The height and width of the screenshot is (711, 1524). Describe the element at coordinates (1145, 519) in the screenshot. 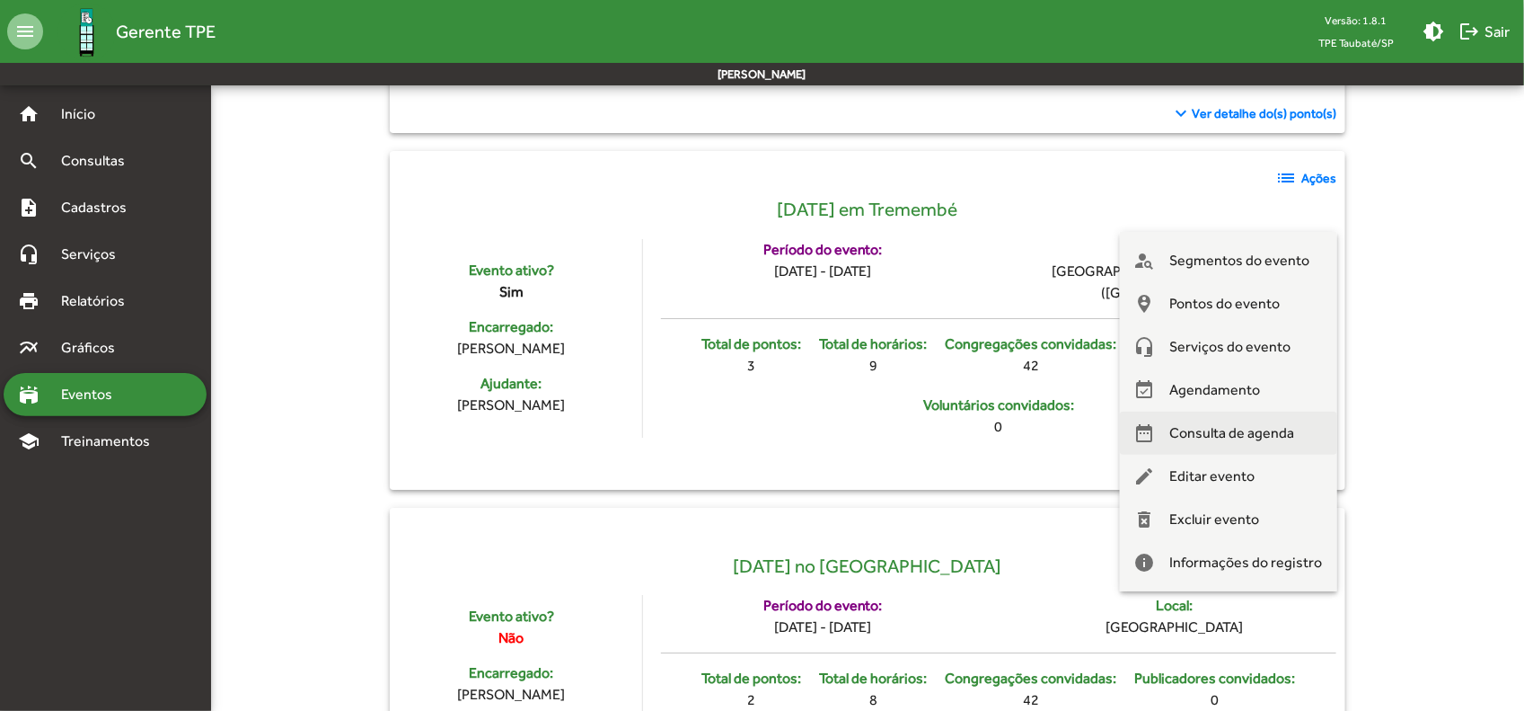

I see `mat-icon: delete_forever` at that location.